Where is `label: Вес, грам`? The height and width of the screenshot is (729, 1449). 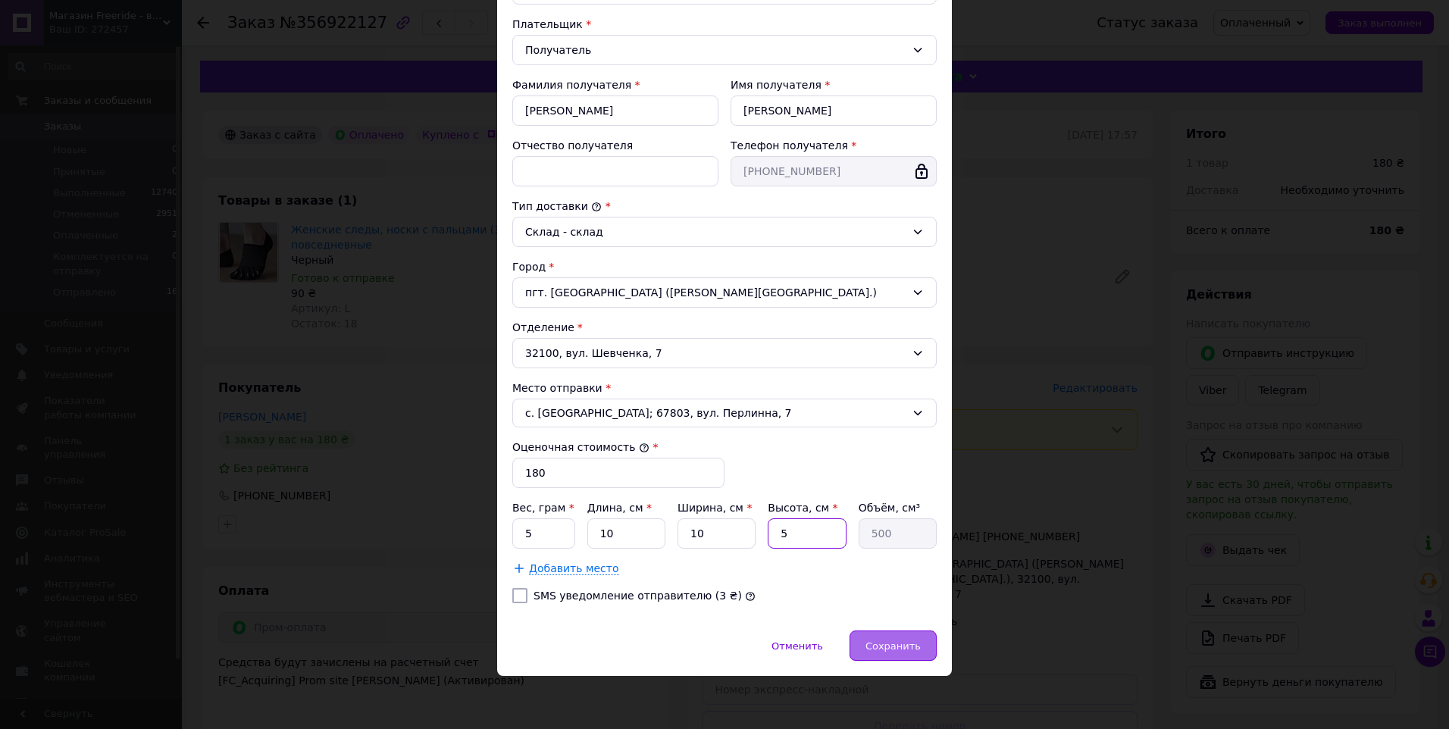
label: Вес, грам is located at coordinates (543, 508).